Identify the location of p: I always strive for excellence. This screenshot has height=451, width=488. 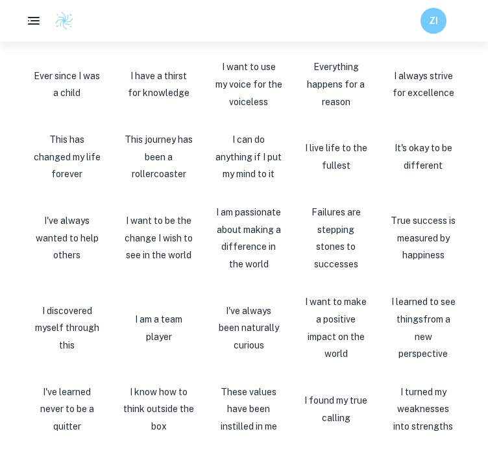
(423, 84).